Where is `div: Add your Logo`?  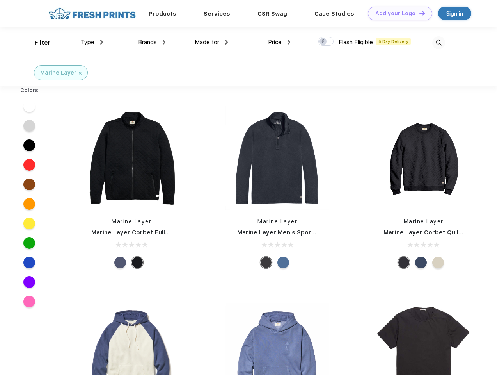
div: Add your Logo is located at coordinates (395, 13).